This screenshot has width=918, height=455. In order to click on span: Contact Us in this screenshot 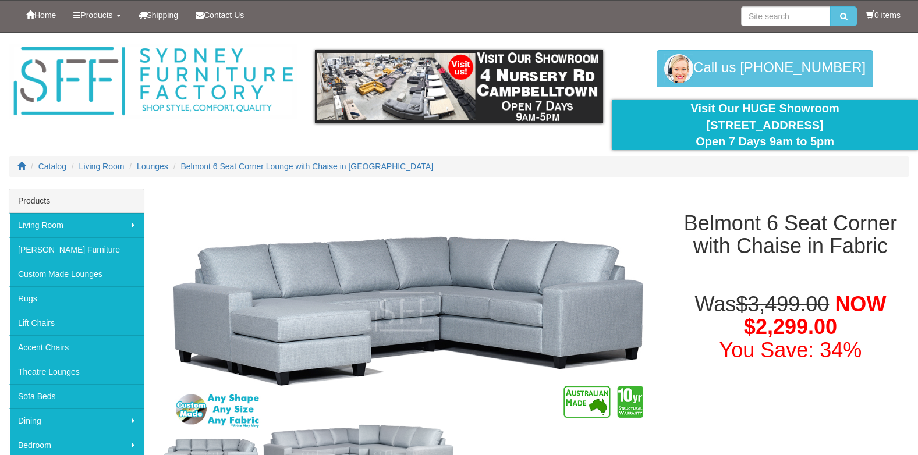, I will do `click(223, 15)`.